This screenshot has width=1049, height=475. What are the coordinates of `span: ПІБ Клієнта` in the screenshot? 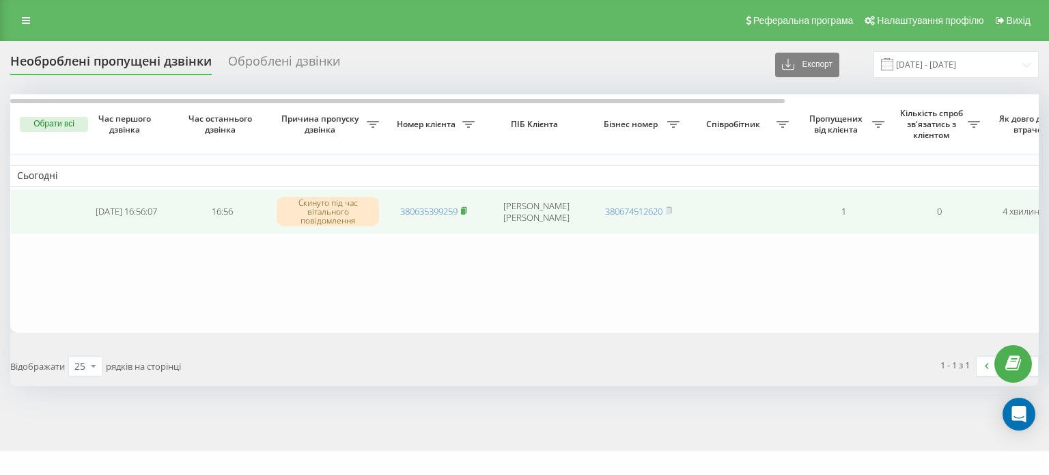 It's located at (536, 124).